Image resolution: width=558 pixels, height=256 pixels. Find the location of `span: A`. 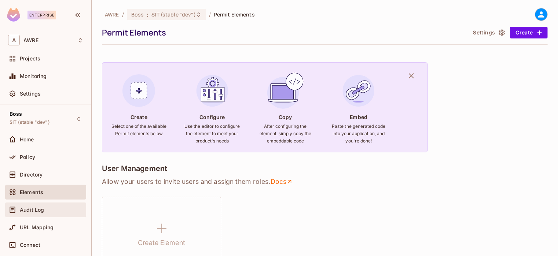

span: A is located at coordinates (14, 40).